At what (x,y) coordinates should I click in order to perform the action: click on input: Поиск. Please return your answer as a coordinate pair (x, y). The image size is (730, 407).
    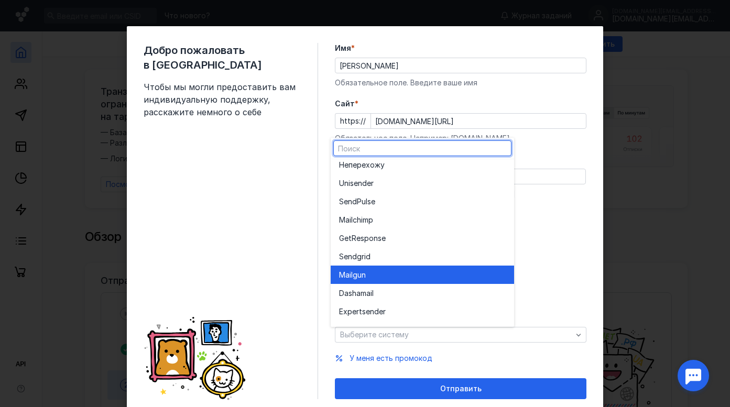
    Looking at the image, I should click on (422, 148).